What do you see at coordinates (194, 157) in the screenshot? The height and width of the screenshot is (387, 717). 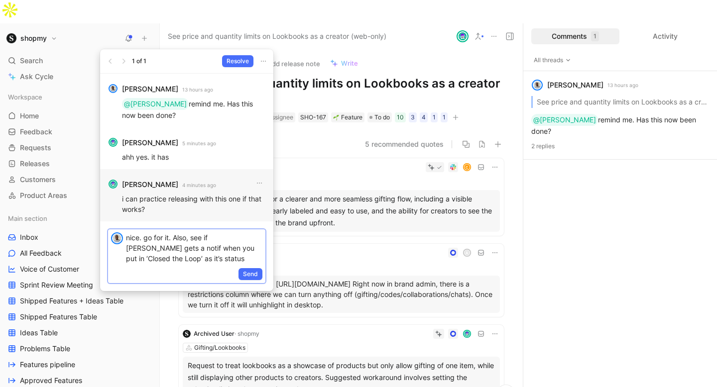 I see `p: ahh yes. it has` at bounding box center [194, 157].